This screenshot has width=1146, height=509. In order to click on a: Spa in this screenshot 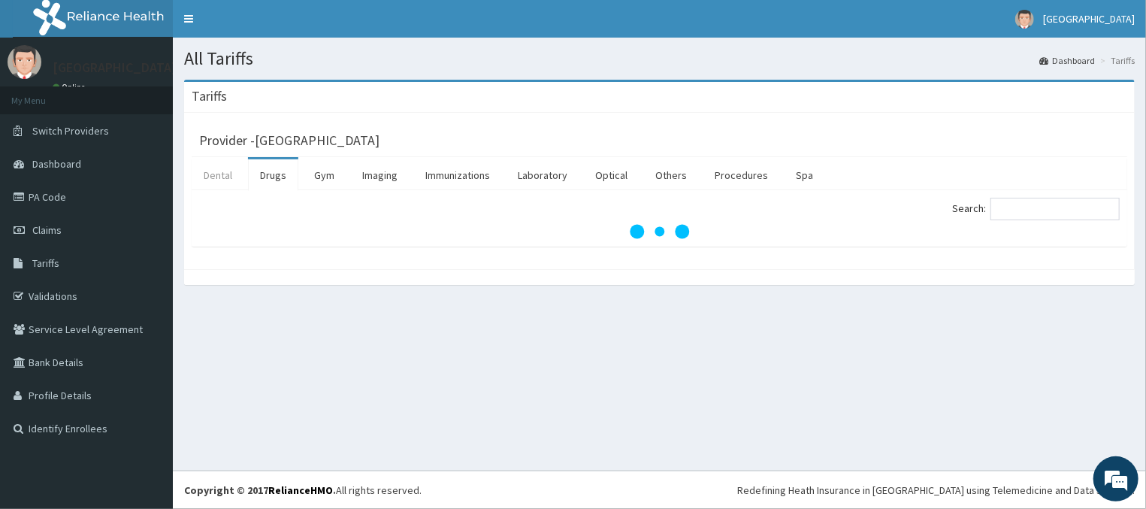, I will do `click(804, 175)`.